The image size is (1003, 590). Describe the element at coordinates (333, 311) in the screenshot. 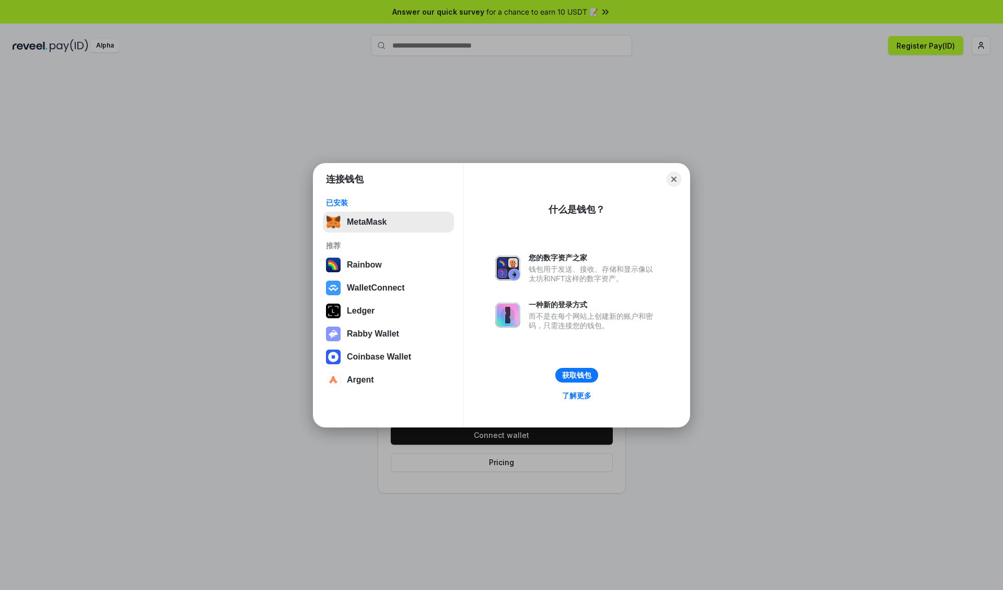

I see `img: svg+xml,%3Csvg%20xmlns%3D%22http%3A%2F%2Fwww.w3.org%2F2000%2Fsvg%22%20width%3D%2228%22%20height%3...` at that location.